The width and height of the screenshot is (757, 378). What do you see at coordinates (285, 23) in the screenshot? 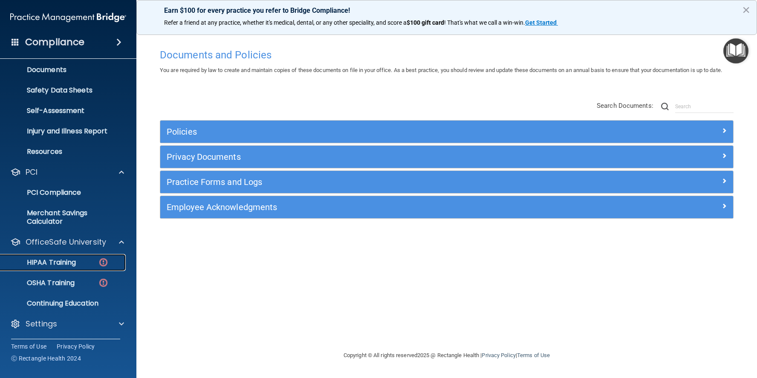
I see `span: Refer a friend at any practice, whether it's medical, dental, or any other speciality, and score a` at bounding box center [285, 23].